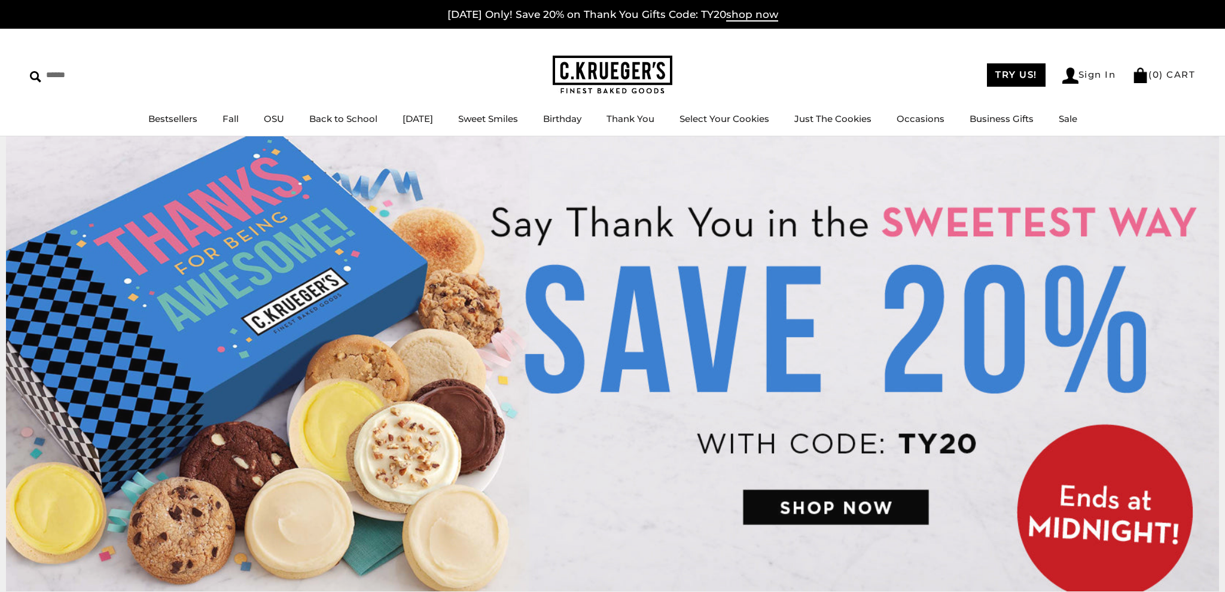 The width and height of the screenshot is (1225, 592). I want to click on a: Bestsellers, so click(173, 118).